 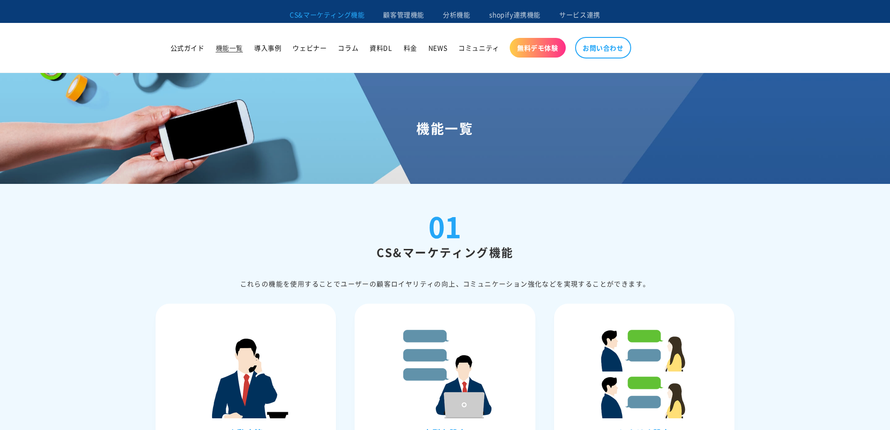 I want to click on div: 01, so click(x=445, y=226).